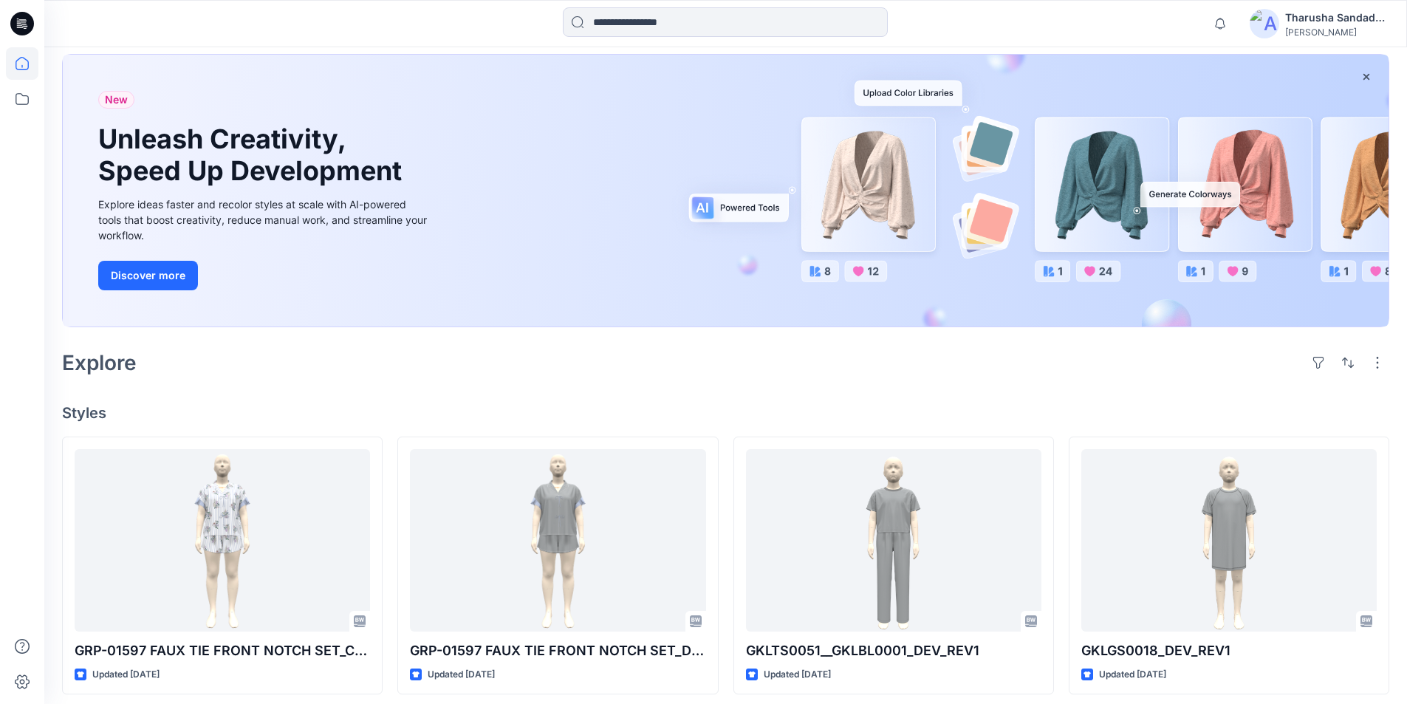 The height and width of the screenshot is (704, 1407). What do you see at coordinates (253, 155) in the screenshot?
I see `h1: Unleash Creativity, Speed Up Development` at bounding box center [253, 155].